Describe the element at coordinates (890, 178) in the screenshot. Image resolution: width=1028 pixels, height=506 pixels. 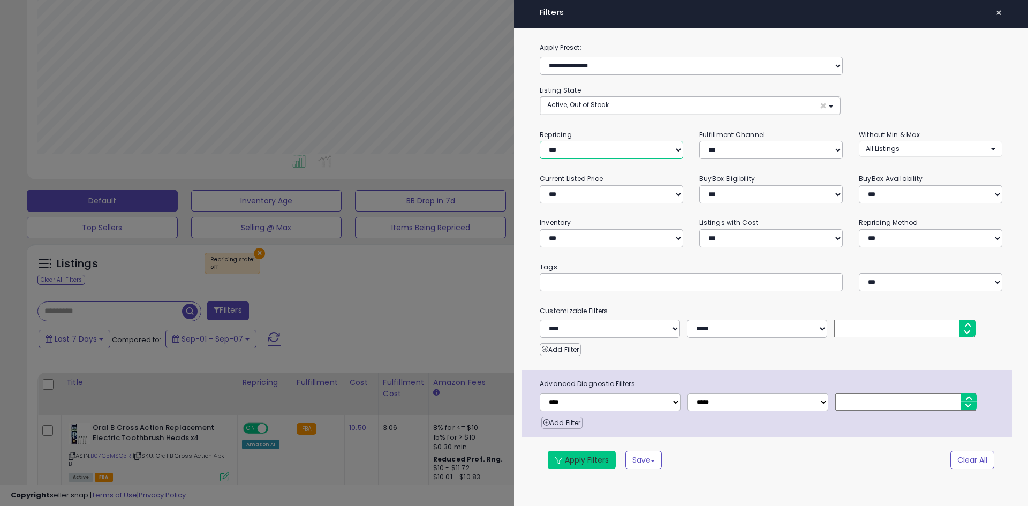
I see `small: BuyBox Availability` at that location.